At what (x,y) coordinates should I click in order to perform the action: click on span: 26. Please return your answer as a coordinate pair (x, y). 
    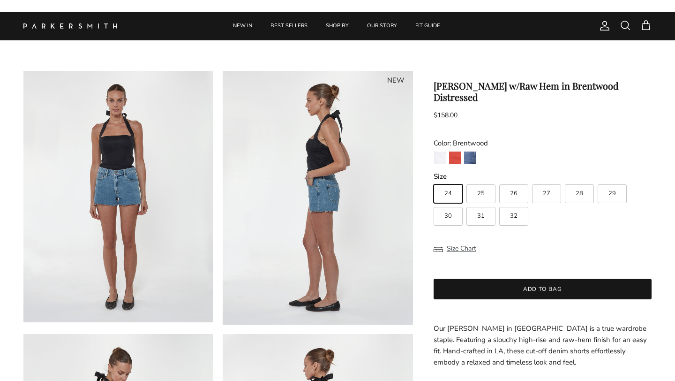
    Looking at the image, I should click on (514, 193).